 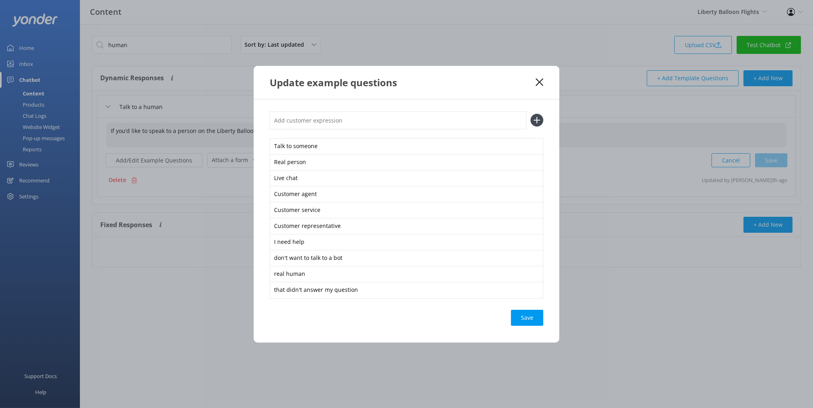 I want to click on div: I need help, so click(x=406, y=242).